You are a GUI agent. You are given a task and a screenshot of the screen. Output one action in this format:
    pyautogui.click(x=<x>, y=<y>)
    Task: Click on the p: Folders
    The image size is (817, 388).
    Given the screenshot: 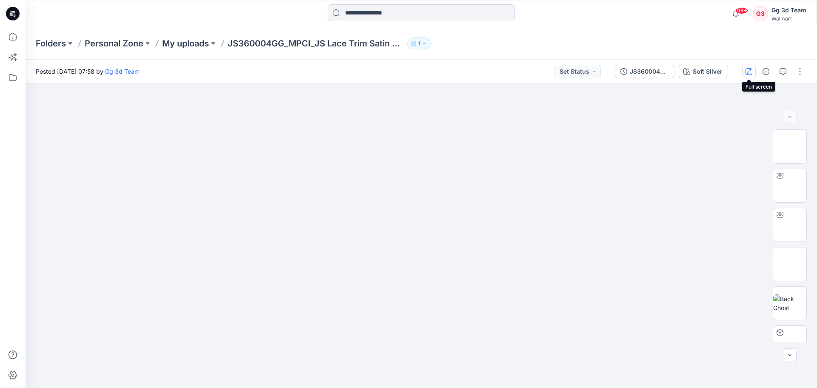 What is the action you would take?
    pyautogui.click(x=51, y=43)
    